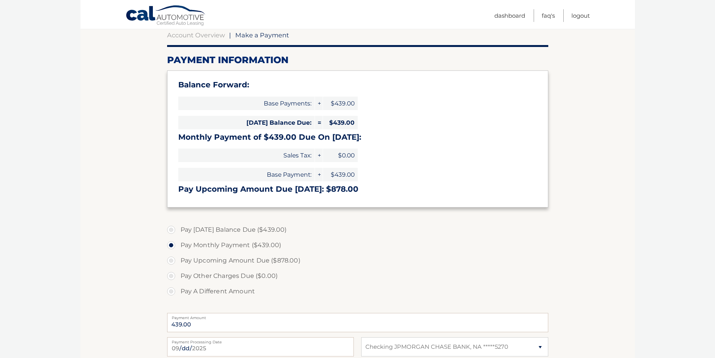 The width and height of the screenshot is (715, 358). Describe the element at coordinates (260, 340) in the screenshot. I see `label: Payment Processing Date` at that location.